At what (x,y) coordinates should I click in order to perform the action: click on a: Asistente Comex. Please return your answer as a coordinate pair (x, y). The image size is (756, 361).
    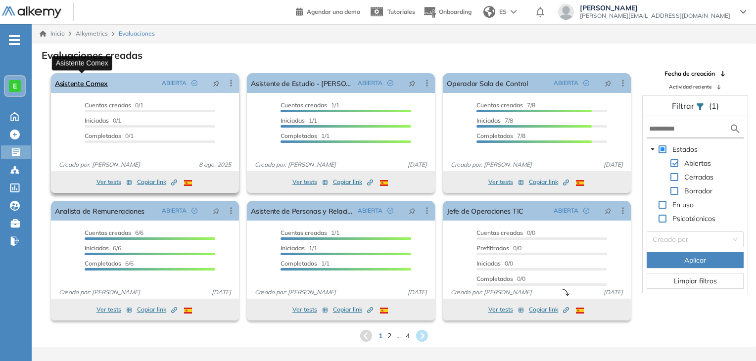
    Looking at the image, I should click on (81, 83).